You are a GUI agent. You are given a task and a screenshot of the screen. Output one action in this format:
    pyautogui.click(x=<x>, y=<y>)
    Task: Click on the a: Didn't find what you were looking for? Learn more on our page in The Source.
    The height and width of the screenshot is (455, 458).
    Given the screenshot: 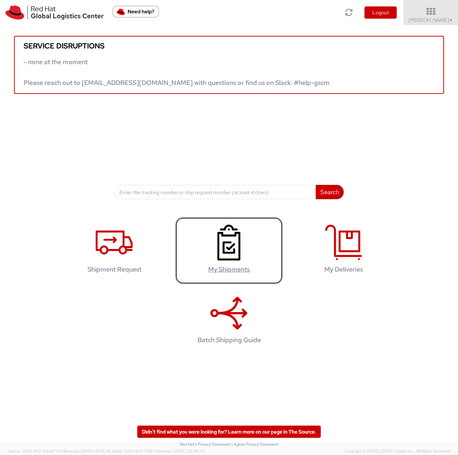 What is the action you would take?
    pyautogui.click(x=229, y=432)
    